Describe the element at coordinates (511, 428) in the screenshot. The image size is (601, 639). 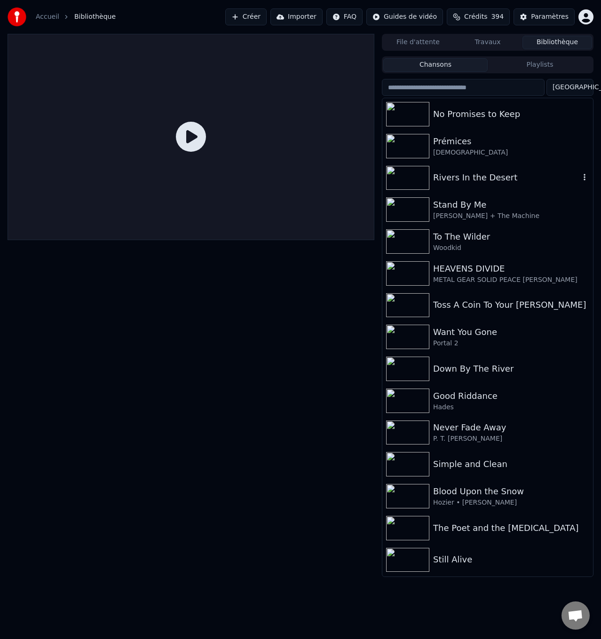
I see `div: Never Fade Away` at that location.